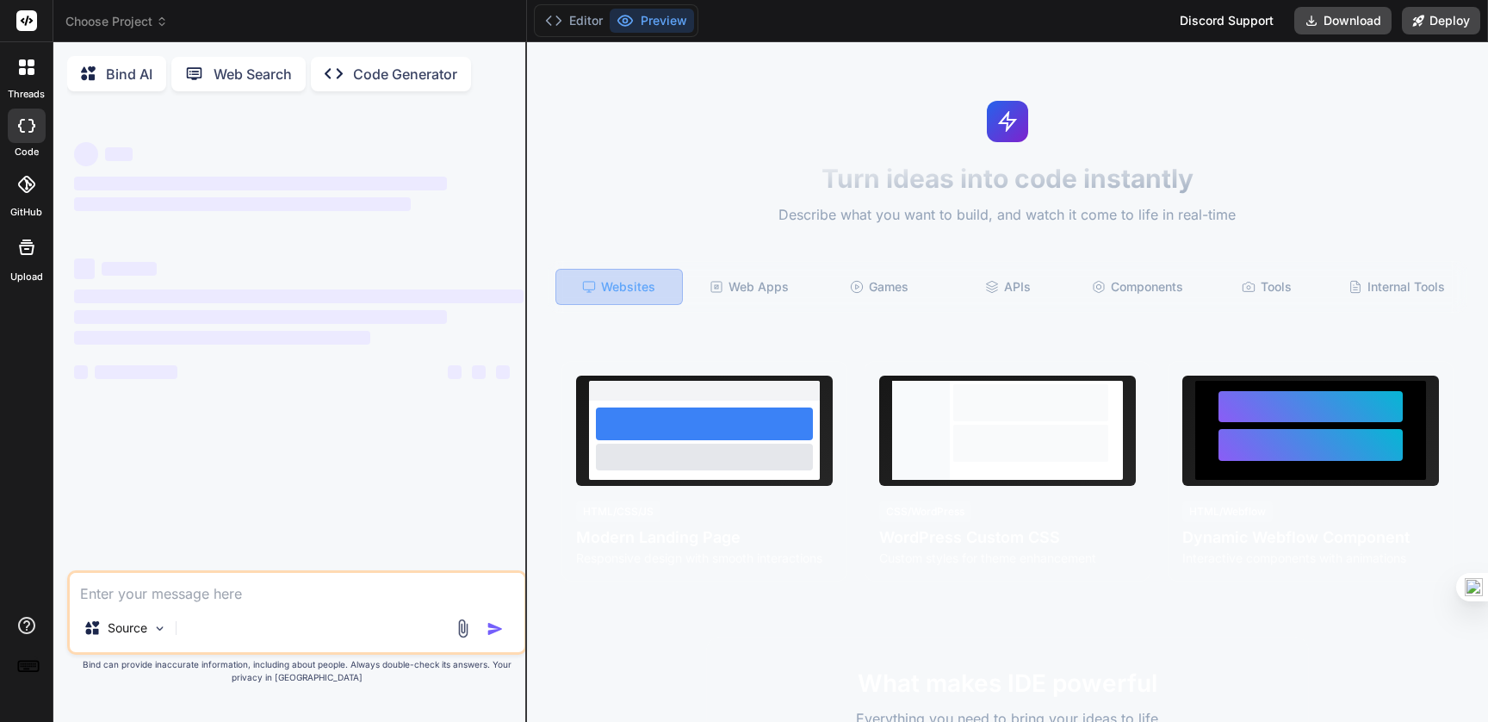 The width and height of the screenshot is (1488, 722). What do you see at coordinates (749, 287) in the screenshot?
I see `div: Web Apps` at bounding box center [749, 287].